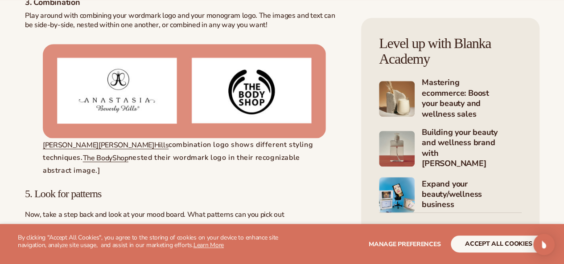  What do you see at coordinates (397, 195) in the screenshot?
I see `img: Shopify Image 4` at bounding box center [397, 195].